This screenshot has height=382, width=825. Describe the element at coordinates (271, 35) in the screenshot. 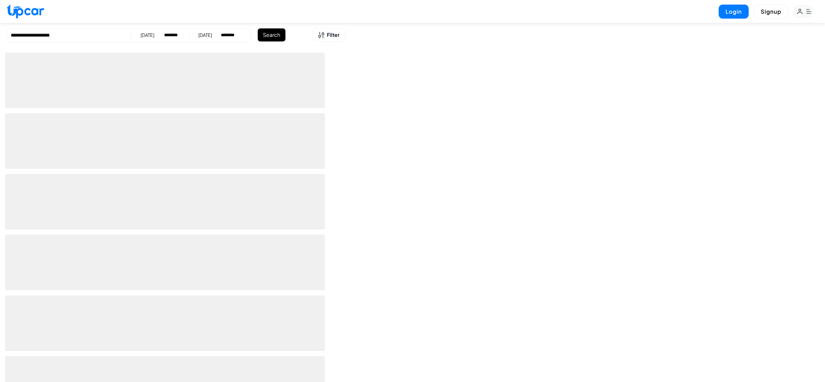

I see `button: Search` at that location.